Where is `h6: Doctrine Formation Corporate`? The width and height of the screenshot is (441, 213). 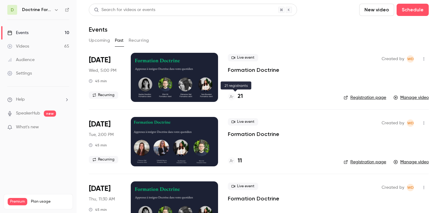 h6: Doctrine Formation Corporate is located at coordinates (37, 10).